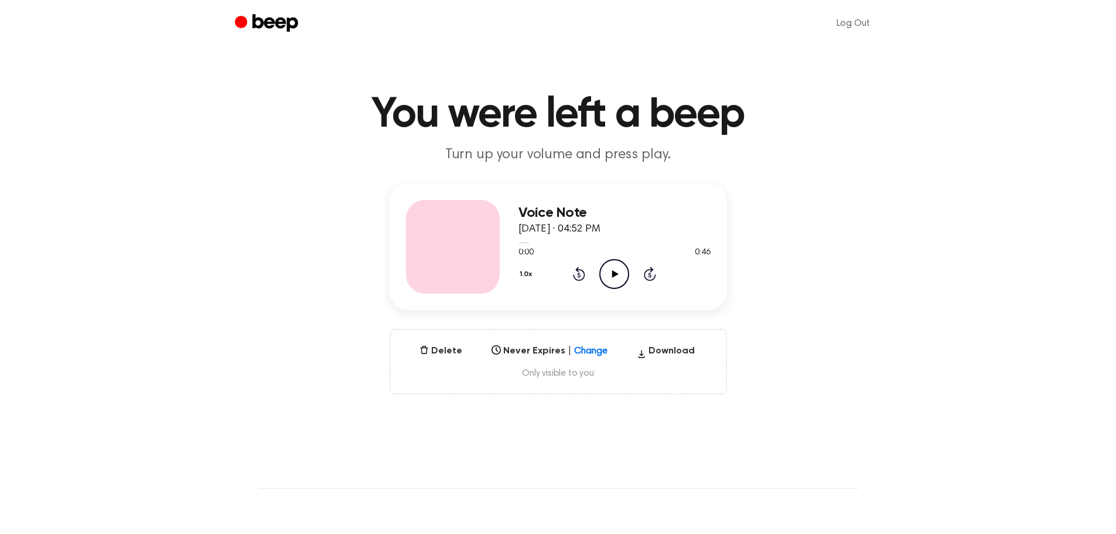  I want to click on a: Log Out, so click(853, 23).